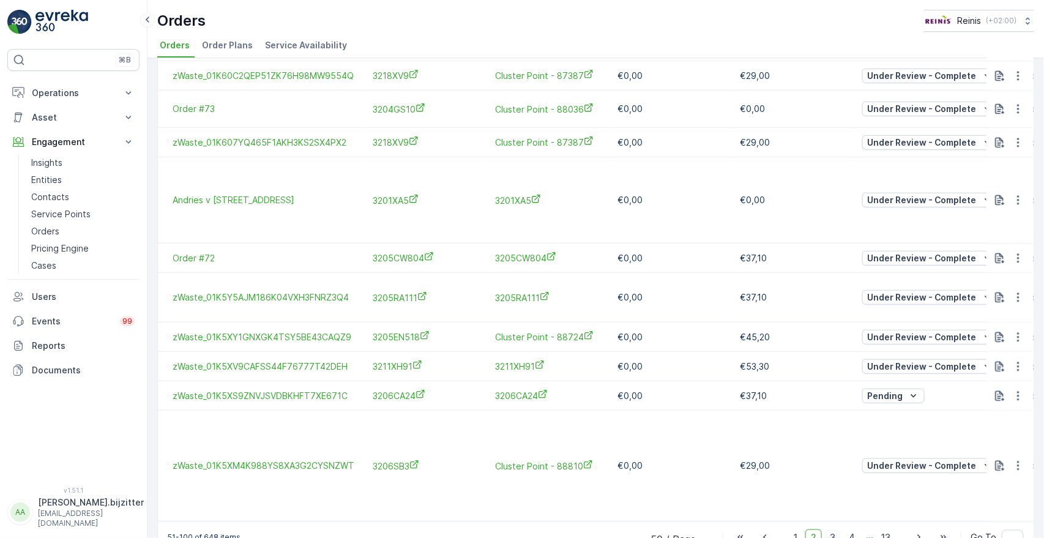 This screenshot has height=538, width=1044. What do you see at coordinates (1001, 21) in the screenshot?
I see `p: ( +02:00 )` at bounding box center [1001, 21].